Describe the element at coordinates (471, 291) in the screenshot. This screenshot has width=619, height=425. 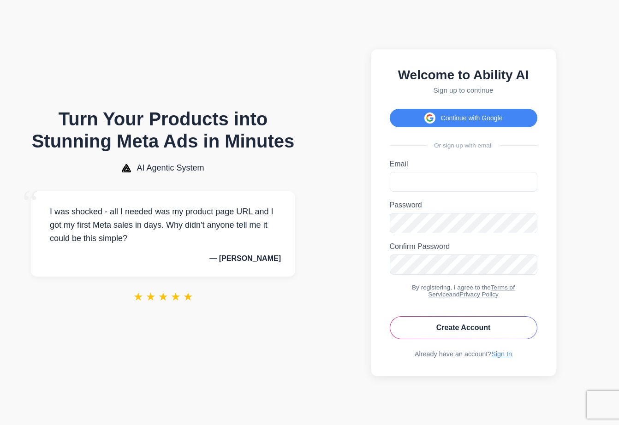
I see `a: Terms of Service` at that location.